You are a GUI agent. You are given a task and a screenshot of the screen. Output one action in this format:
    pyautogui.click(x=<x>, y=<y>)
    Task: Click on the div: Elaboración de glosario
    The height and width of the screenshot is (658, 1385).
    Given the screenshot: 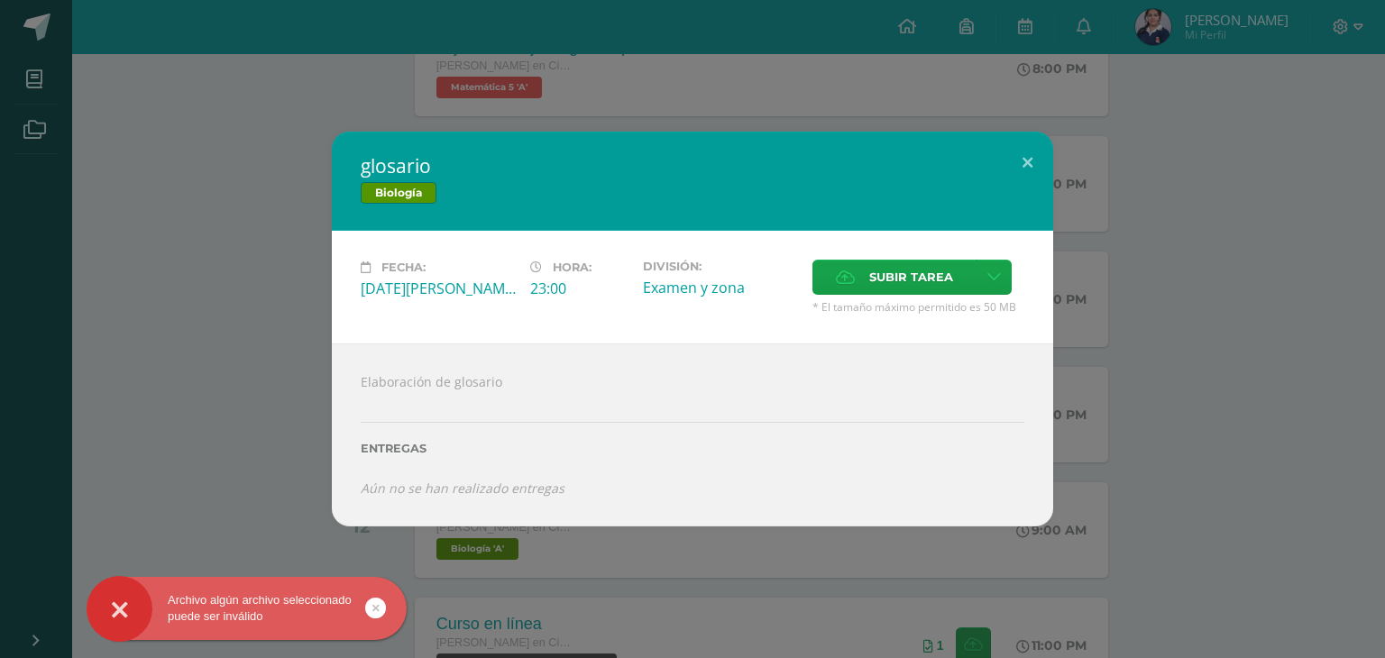 What is the action you would take?
    pyautogui.click(x=692, y=435)
    